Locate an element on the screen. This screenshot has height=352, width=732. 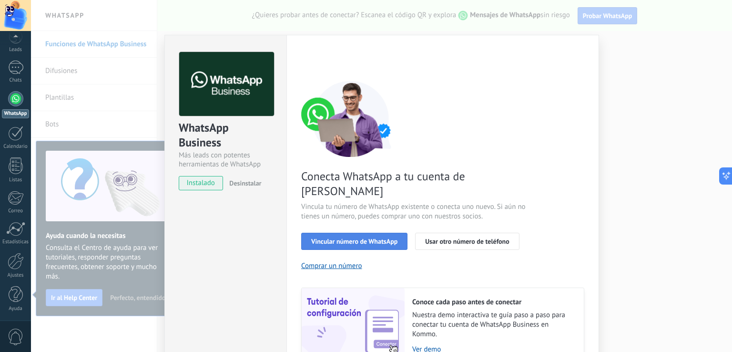
div: Leads is located at coordinates (16, 50).